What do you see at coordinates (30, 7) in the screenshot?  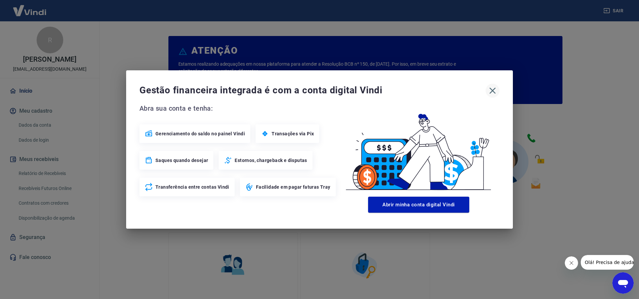 I see `span: Olá! Precisa de ajuda?` at bounding box center [30, 7].